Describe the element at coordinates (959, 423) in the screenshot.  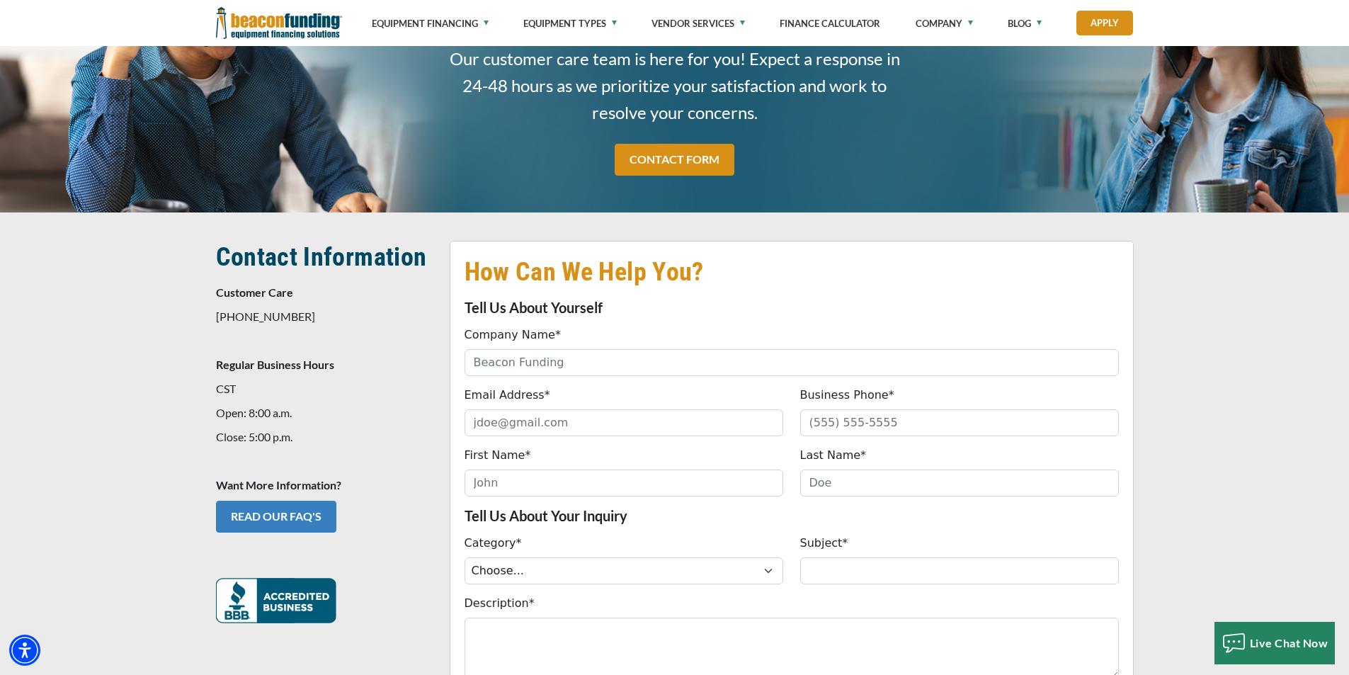
I see `input: (555) 555-5555` at that location.